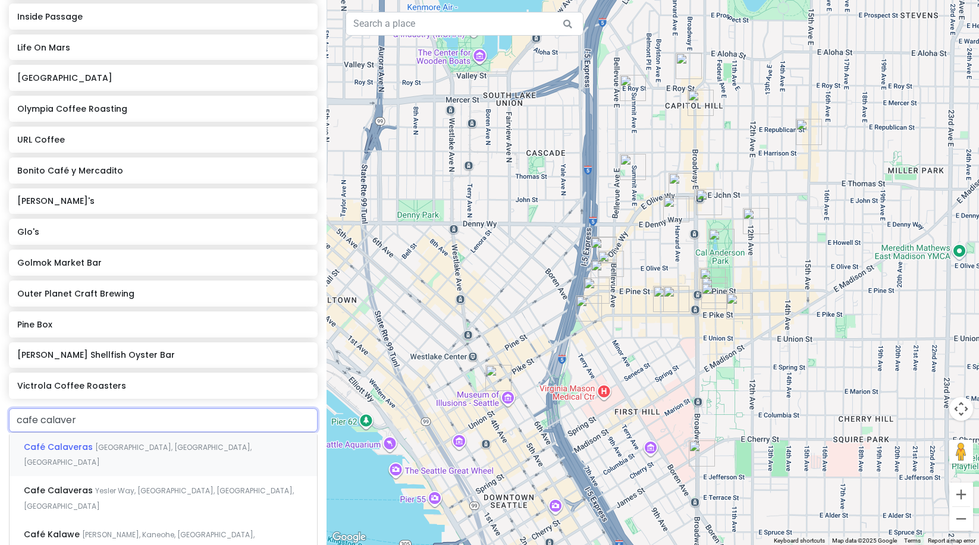 The image size is (979, 545). What do you see at coordinates (163, 171) in the screenshot?
I see `h6: Bonito Café y Mercadito` at bounding box center [163, 171].